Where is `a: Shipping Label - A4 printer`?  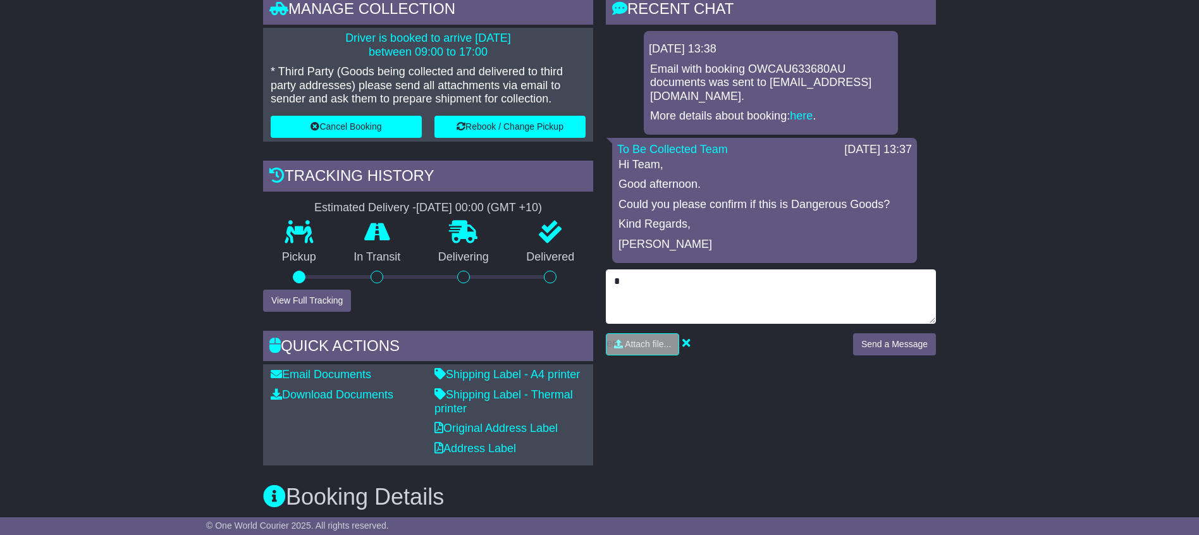 a: Shipping Label - A4 printer is located at coordinates (507, 374).